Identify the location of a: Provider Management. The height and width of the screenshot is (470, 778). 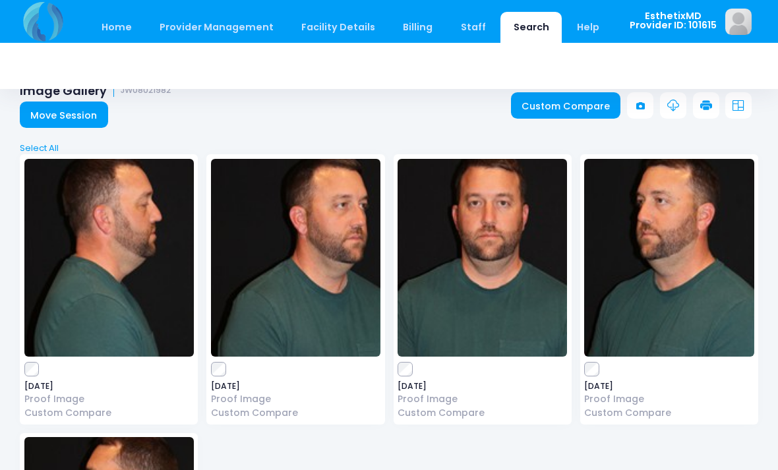
(216, 27).